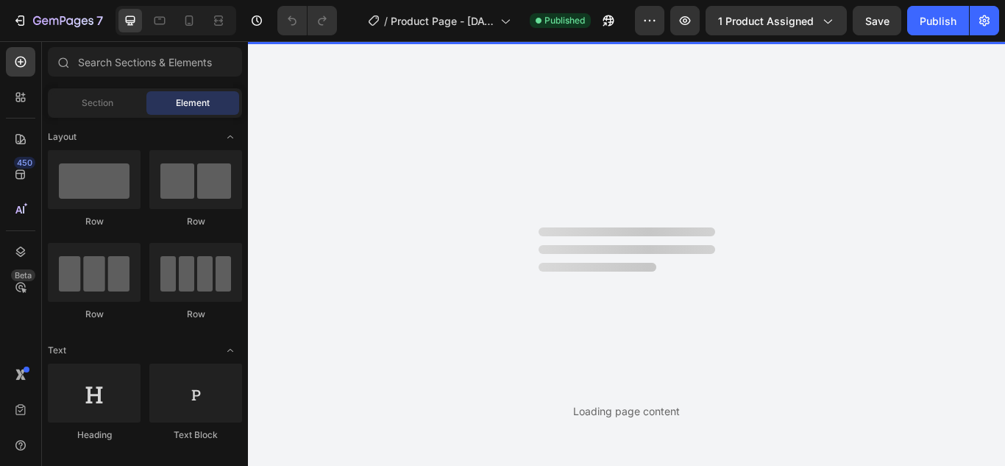 The height and width of the screenshot is (466, 1005). What do you see at coordinates (626, 410) in the screenshot?
I see `div: Loading page content` at bounding box center [626, 410].